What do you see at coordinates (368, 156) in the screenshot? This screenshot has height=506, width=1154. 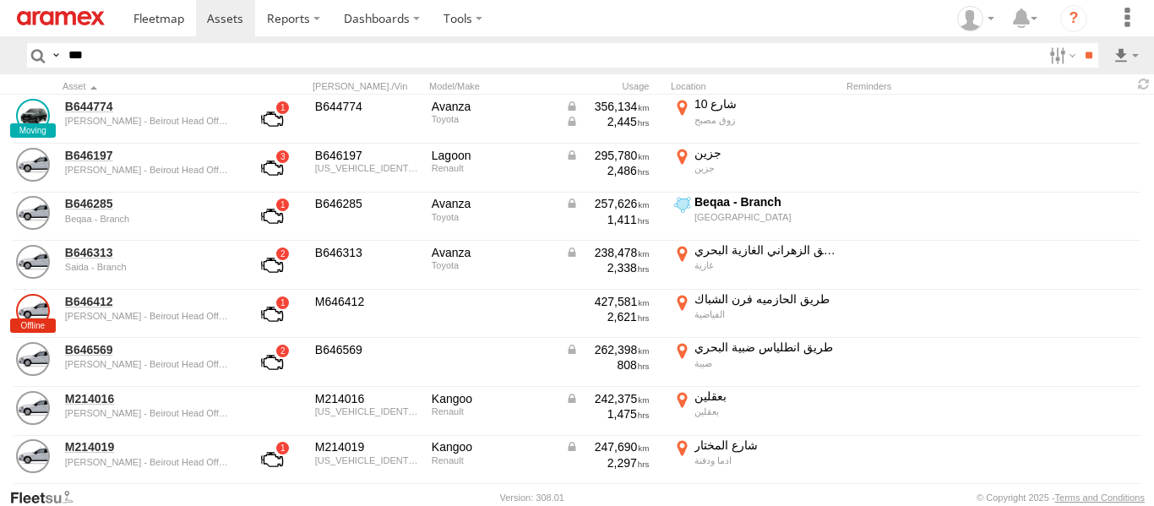 I see `div: B646197` at bounding box center [368, 156].